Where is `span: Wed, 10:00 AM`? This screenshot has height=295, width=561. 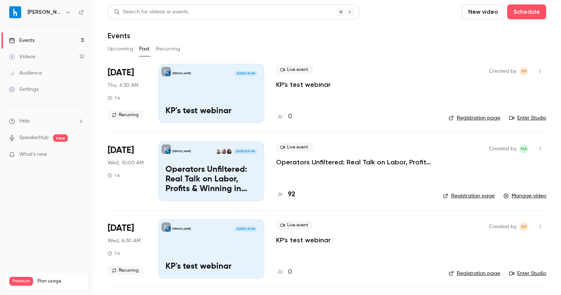
span: Wed, 10:00 AM is located at coordinates (125, 163).